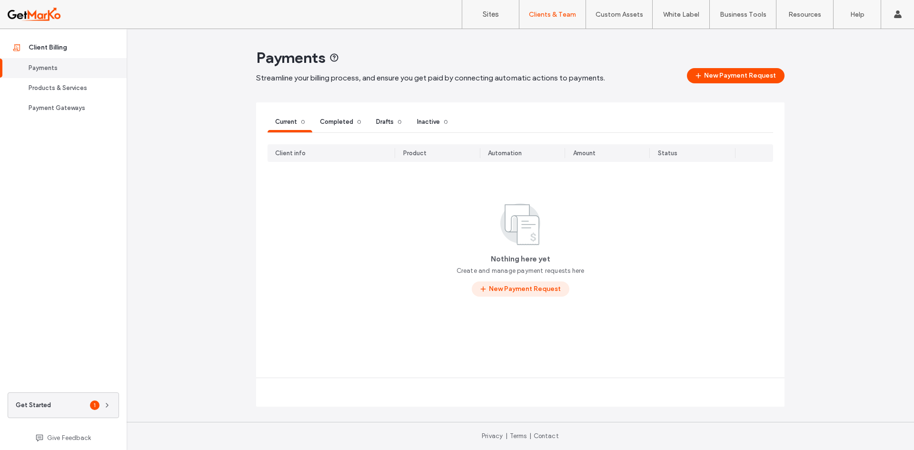  I want to click on span: Completed, so click(337, 121).